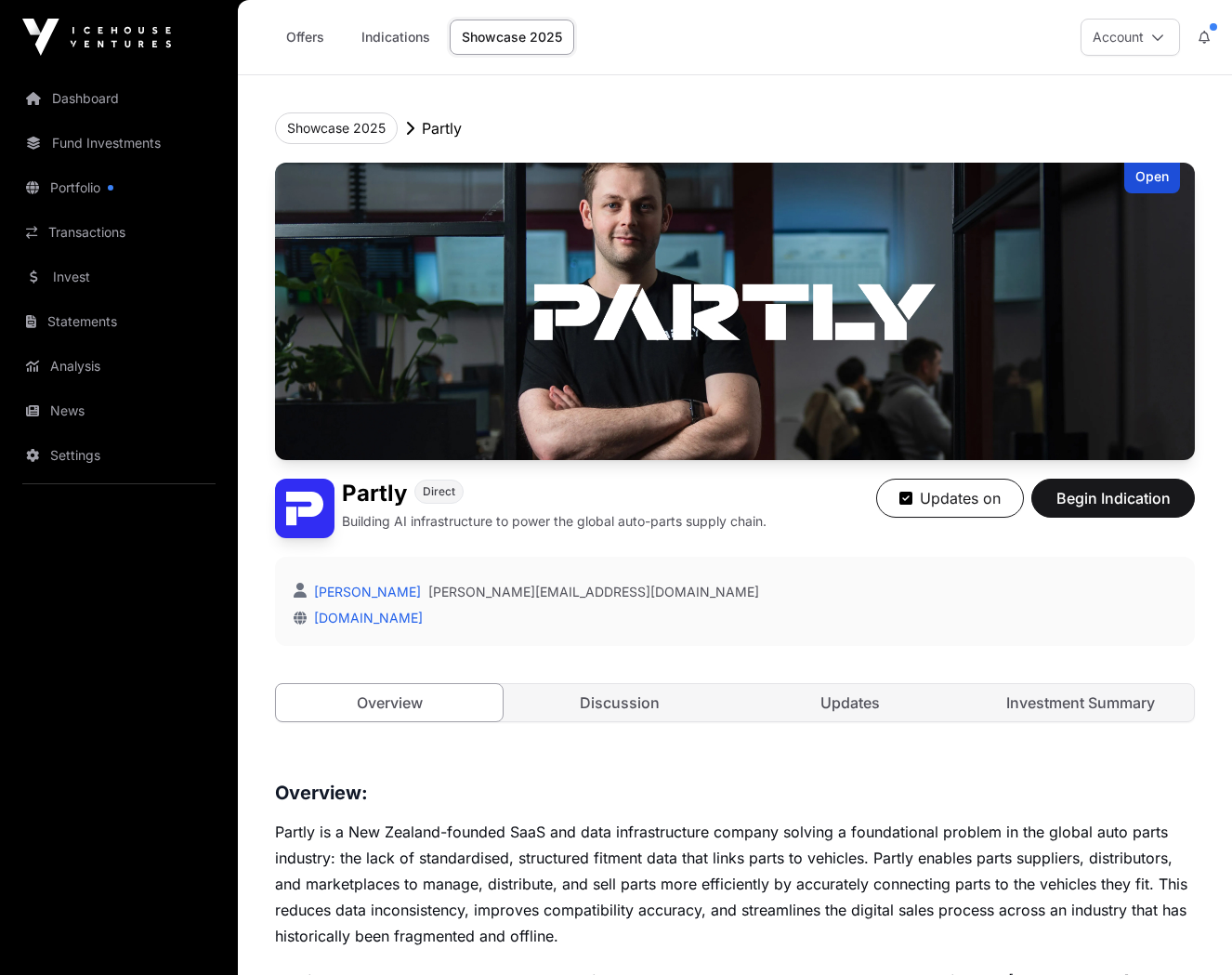 This screenshot has height=975, width=1232. I want to click on p: Partly, so click(442, 129).